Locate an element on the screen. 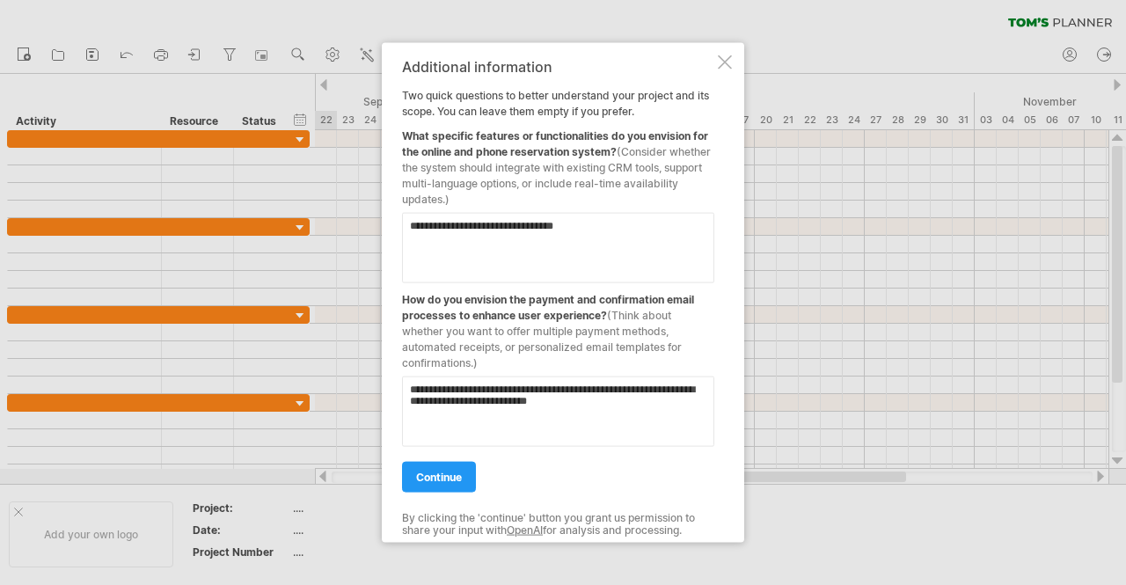  div: How do you envision the payment and confirmation email processes to enhance user experience? is located at coordinates (558, 326).